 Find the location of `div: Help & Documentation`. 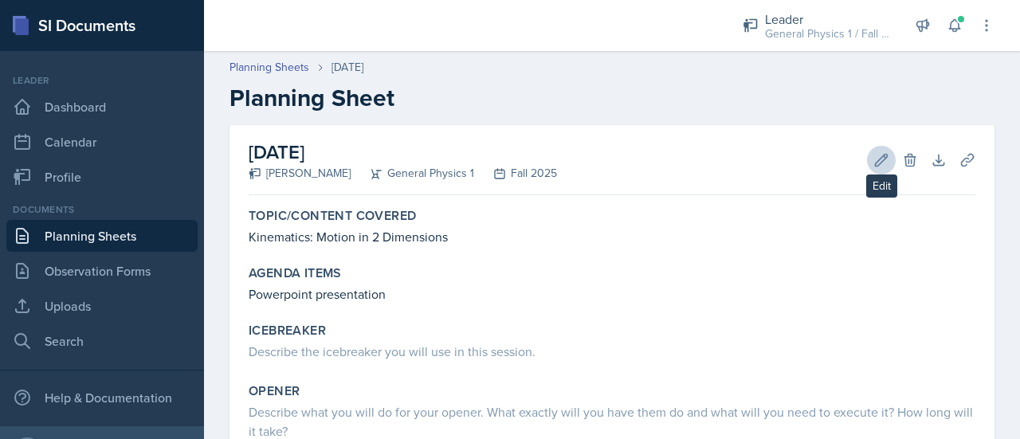

div: Help & Documentation is located at coordinates (102, 398).